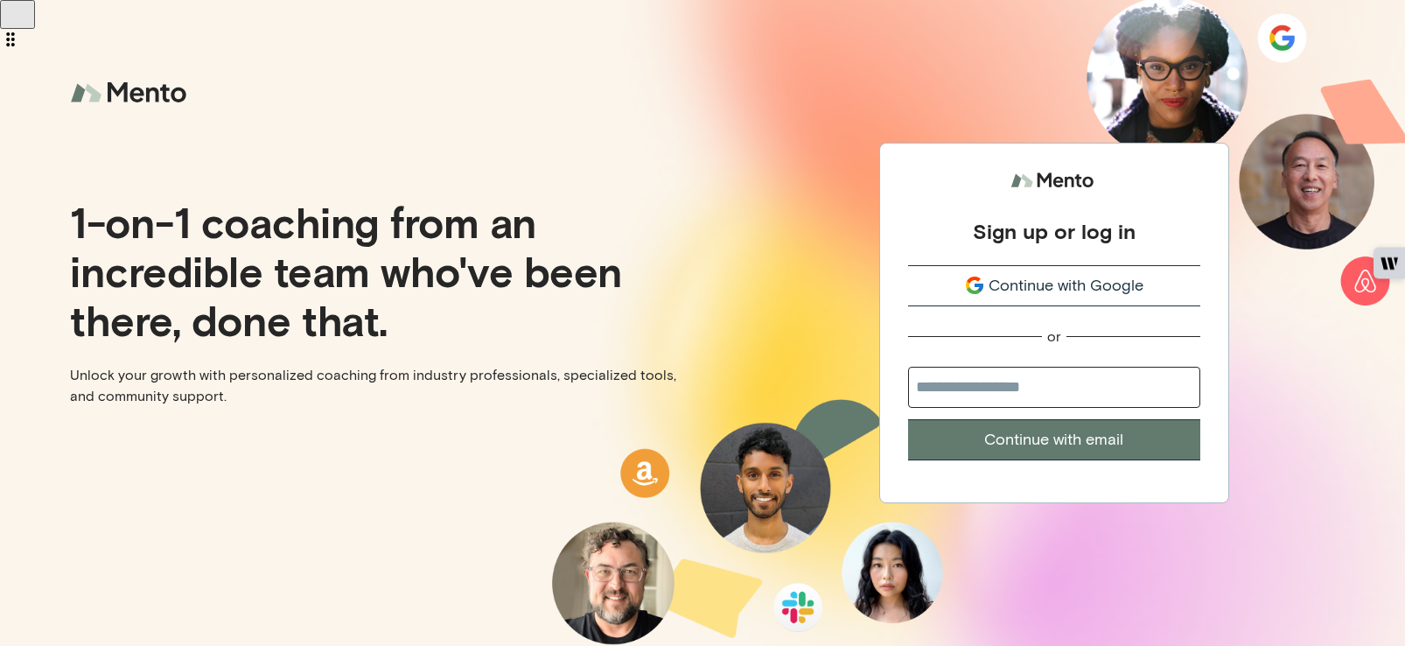  I want to click on div: Sign up or log in, so click(1054, 231).